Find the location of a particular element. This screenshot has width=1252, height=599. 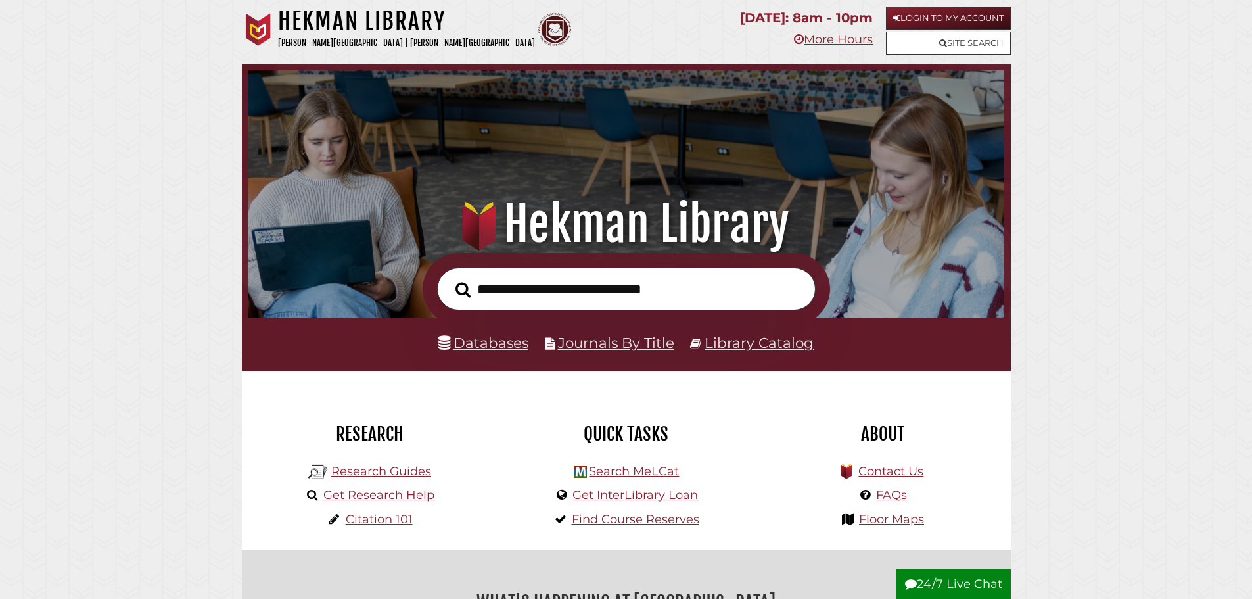

a: Find Course Reserves is located at coordinates (636, 519).